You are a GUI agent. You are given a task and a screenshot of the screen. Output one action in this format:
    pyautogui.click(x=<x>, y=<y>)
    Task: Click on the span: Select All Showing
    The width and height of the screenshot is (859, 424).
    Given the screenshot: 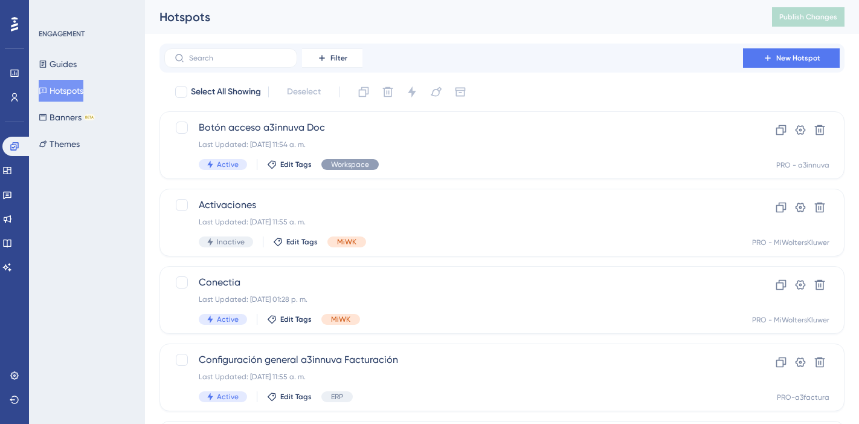 What is the action you would take?
    pyautogui.click(x=226, y=92)
    